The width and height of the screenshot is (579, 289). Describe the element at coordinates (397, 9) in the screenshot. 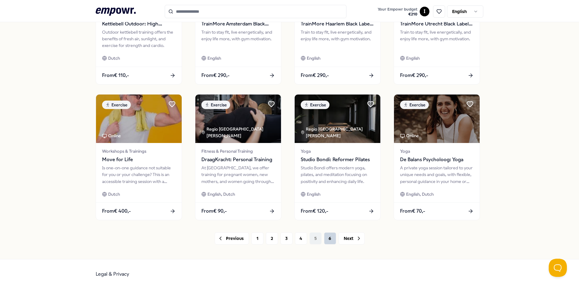

I see `span: Your Empowr budget` at that location.